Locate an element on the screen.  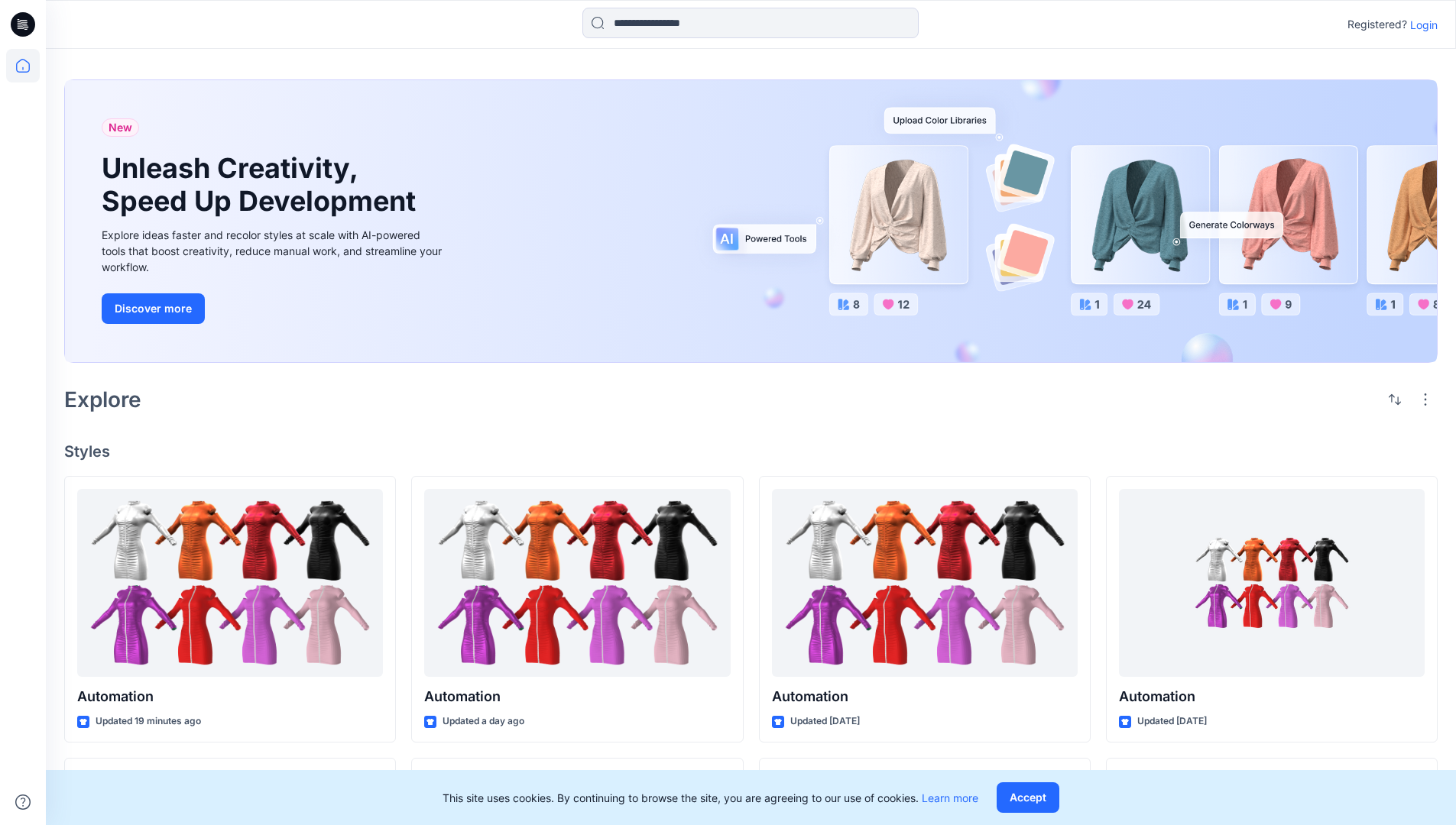
p: Updated 19 minutes ago is located at coordinates (148, 721).